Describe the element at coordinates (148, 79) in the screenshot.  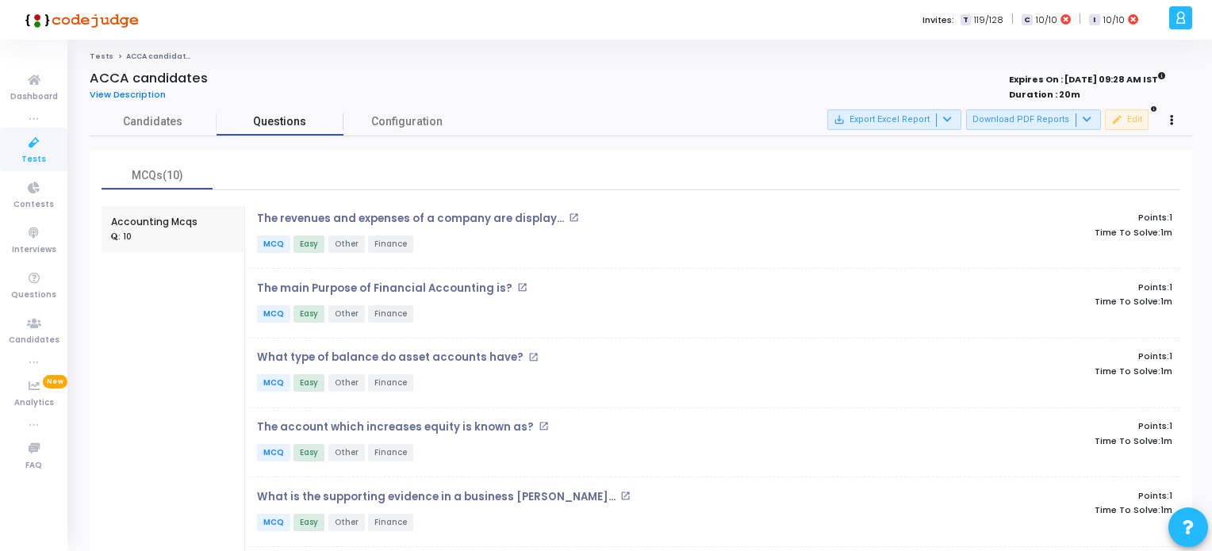
I see `h4: ACCA candidates` at that location.